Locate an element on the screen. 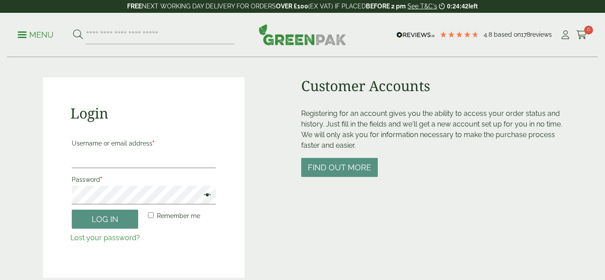 This screenshot has height=280, width=605. strong: BEFORE 2 pm is located at coordinates (386, 6).